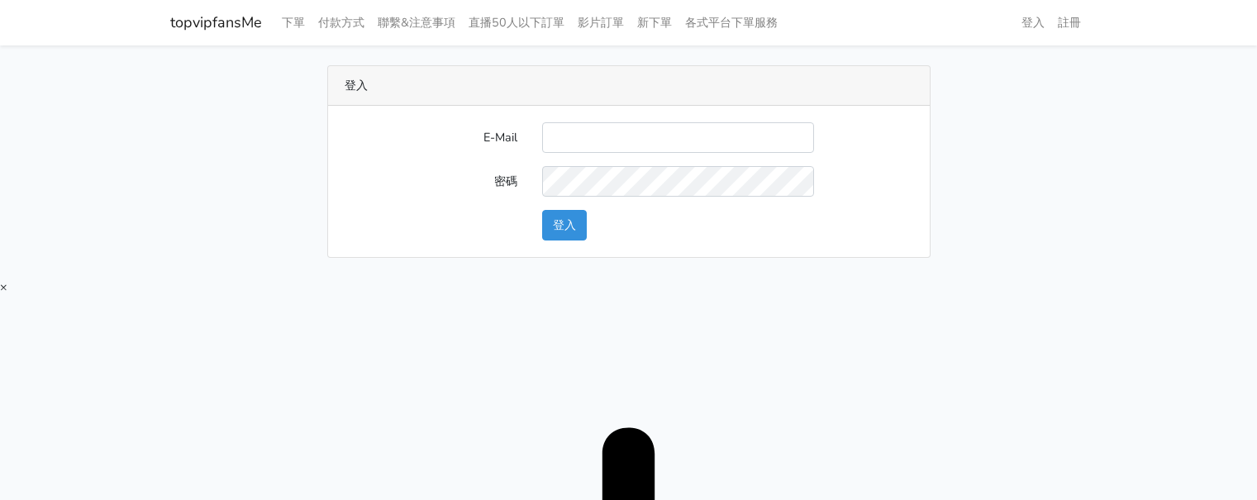 This screenshot has height=500, width=1257. I want to click on a: 各式平台下單服務, so click(731, 22).